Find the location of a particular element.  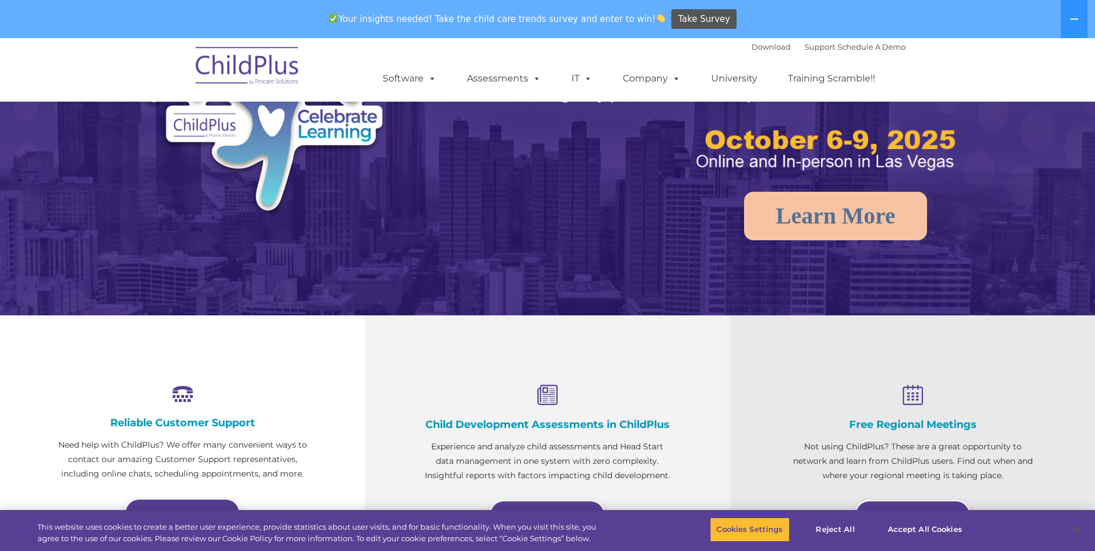

a: Support is located at coordinates (820, 47).